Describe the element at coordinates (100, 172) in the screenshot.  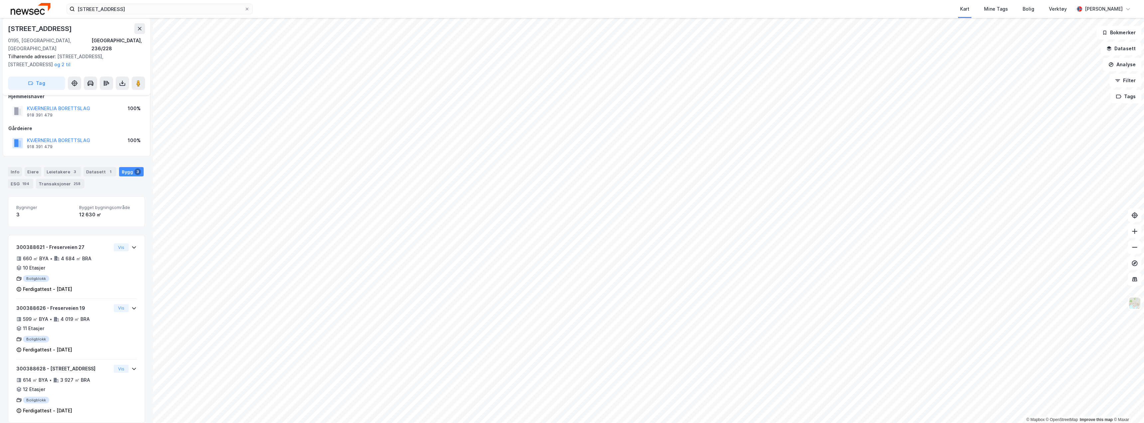
I see `div: Datasett` at that location.